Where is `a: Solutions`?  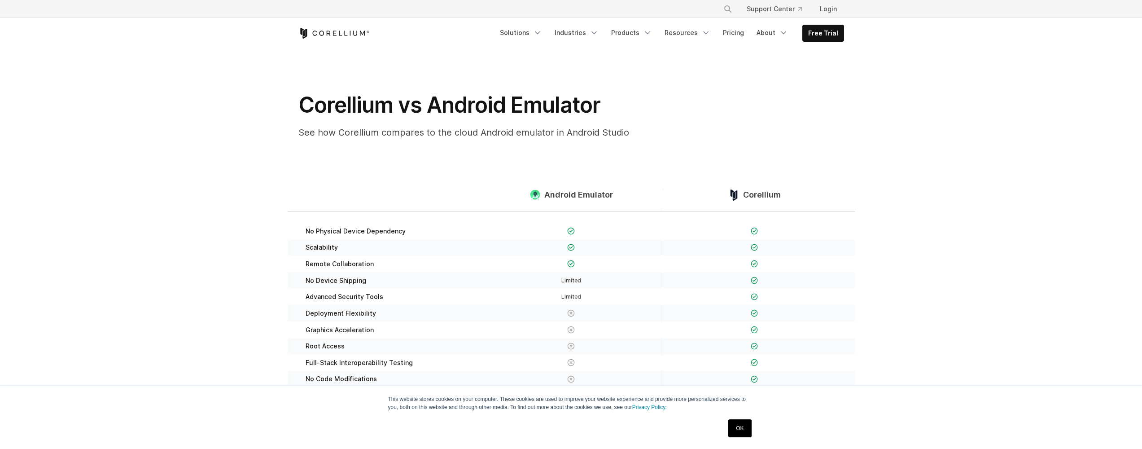
a: Solutions is located at coordinates (521, 33).